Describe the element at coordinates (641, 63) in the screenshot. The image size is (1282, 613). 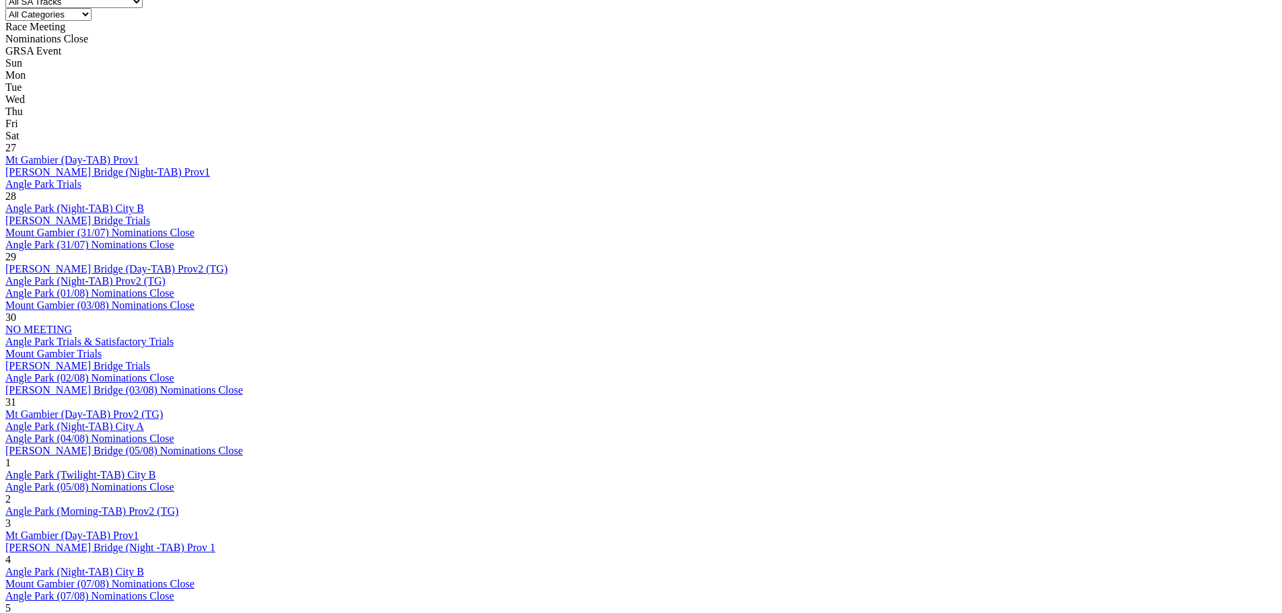
I see `div: Sun` at that location.